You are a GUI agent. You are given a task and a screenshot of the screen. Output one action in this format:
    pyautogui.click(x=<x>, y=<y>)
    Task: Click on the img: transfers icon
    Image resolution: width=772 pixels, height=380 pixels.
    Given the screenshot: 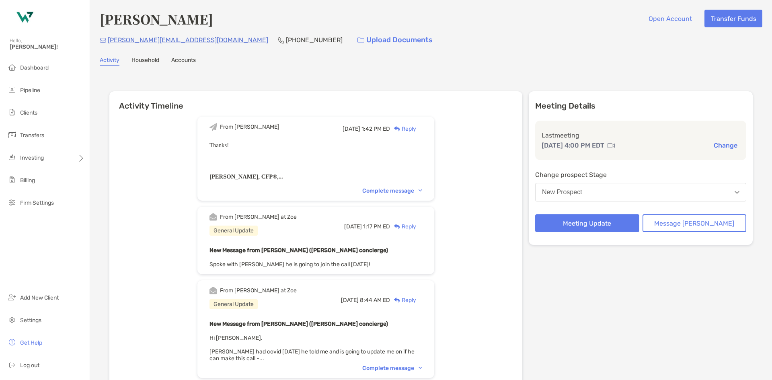 What is the action you would take?
    pyautogui.click(x=12, y=135)
    